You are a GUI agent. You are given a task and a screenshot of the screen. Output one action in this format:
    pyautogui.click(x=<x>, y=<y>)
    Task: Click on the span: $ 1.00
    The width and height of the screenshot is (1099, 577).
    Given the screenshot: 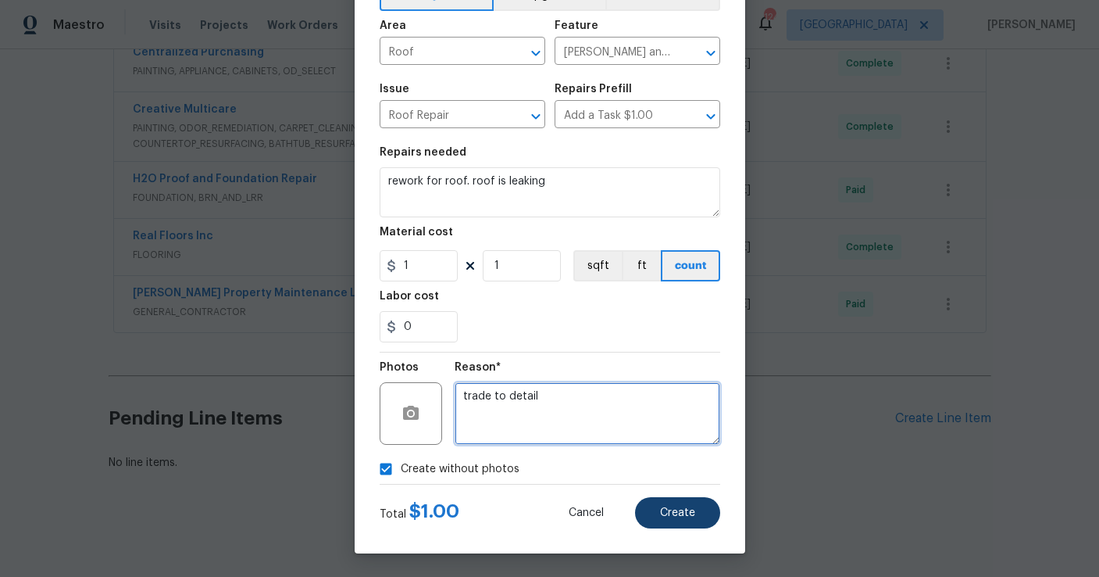 What is the action you would take?
    pyautogui.click(x=434, y=511)
    